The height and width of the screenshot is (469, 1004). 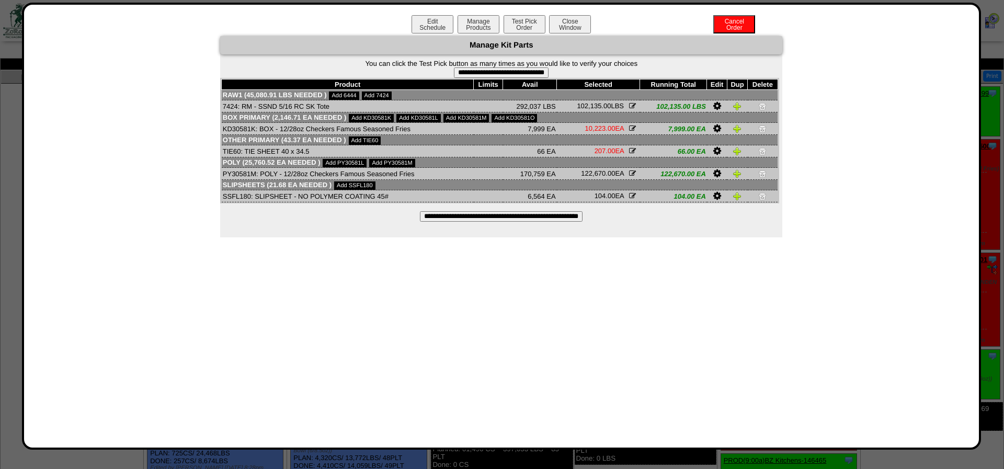 What do you see at coordinates (348, 106) in the screenshot?
I see `td: 7424: RM - SSND 5/16 RC SK Tote` at bounding box center [348, 106].